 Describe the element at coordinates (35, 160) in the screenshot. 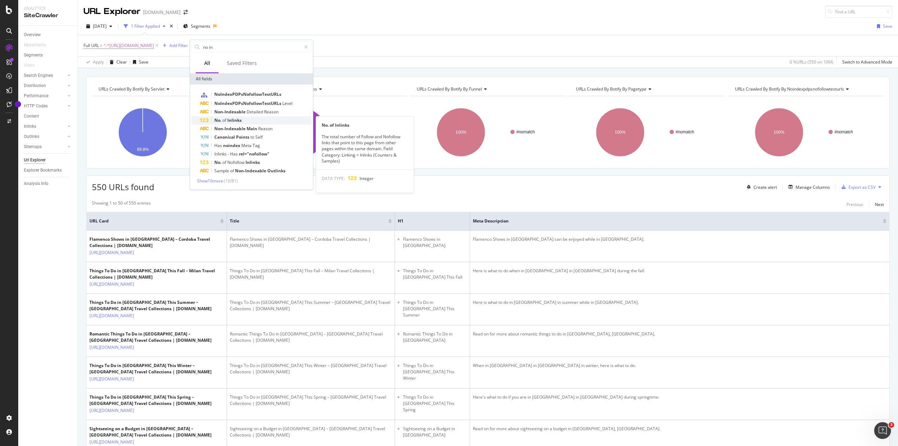

I see `div: Url Explorer` at that location.